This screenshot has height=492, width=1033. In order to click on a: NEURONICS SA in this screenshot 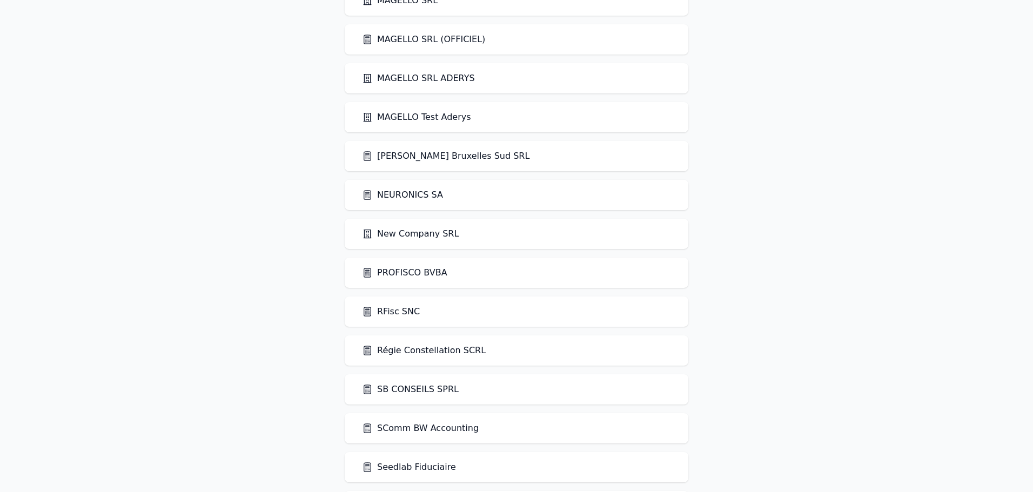, I will do `click(402, 195)`.